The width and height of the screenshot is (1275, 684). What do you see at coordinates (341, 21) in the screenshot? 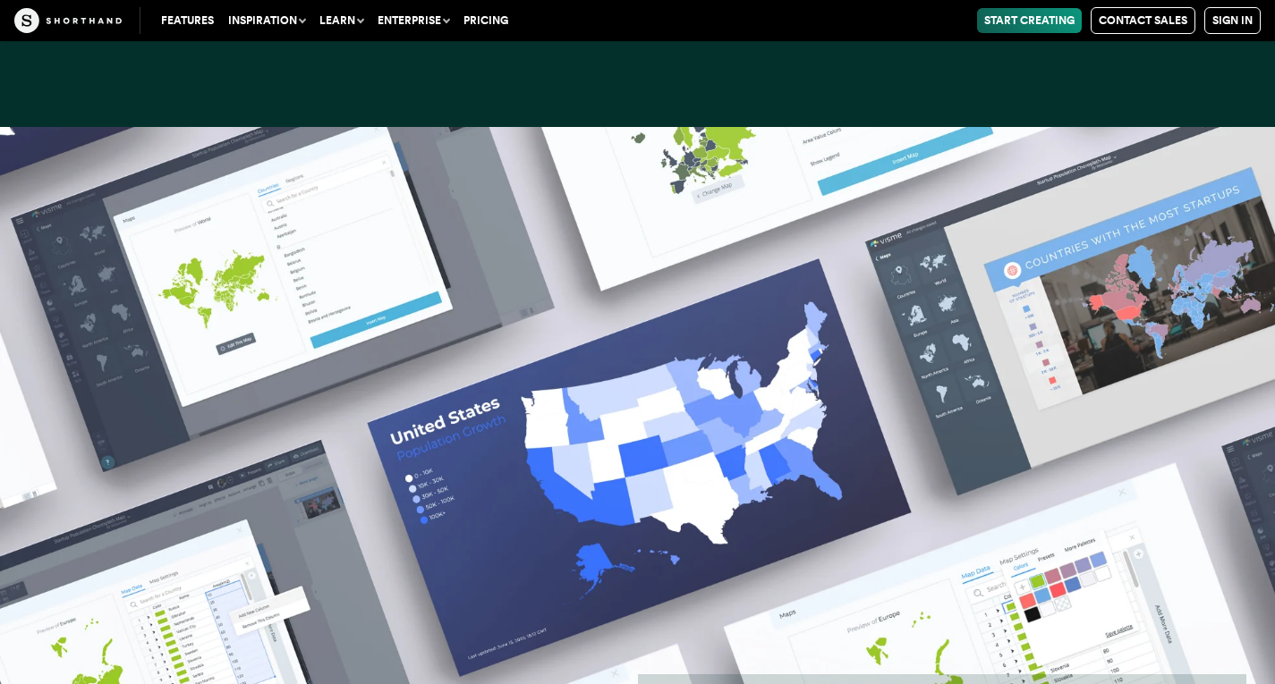
I see `button: Learn` at bounding box center [341, 21].